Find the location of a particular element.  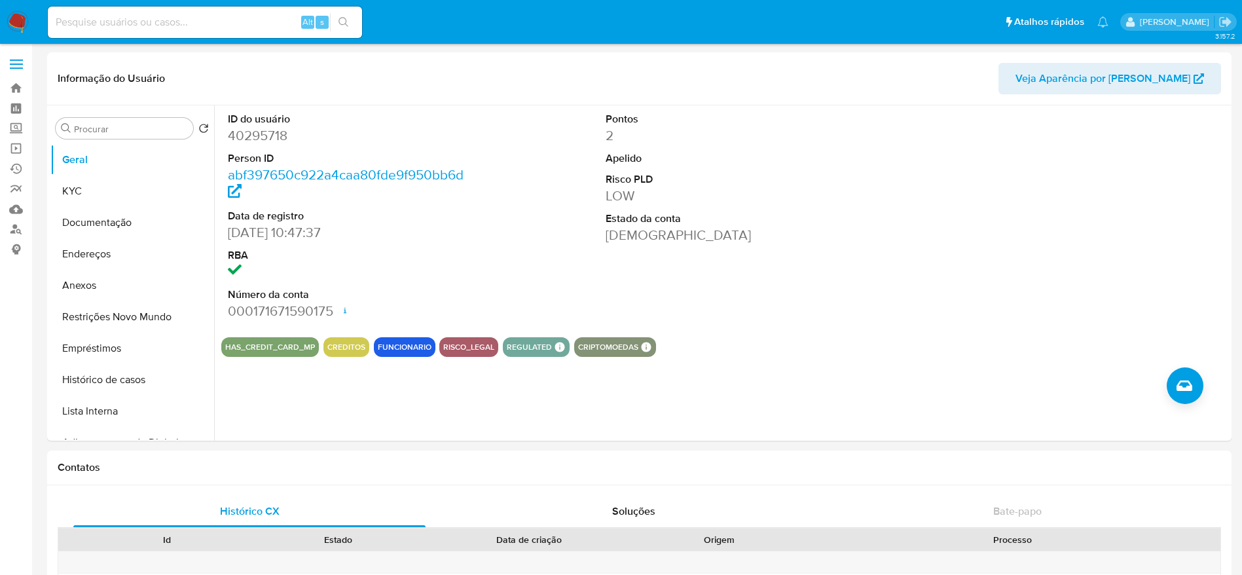

button: Retornar ao pedido padrão is located at coordinates (204, 130).